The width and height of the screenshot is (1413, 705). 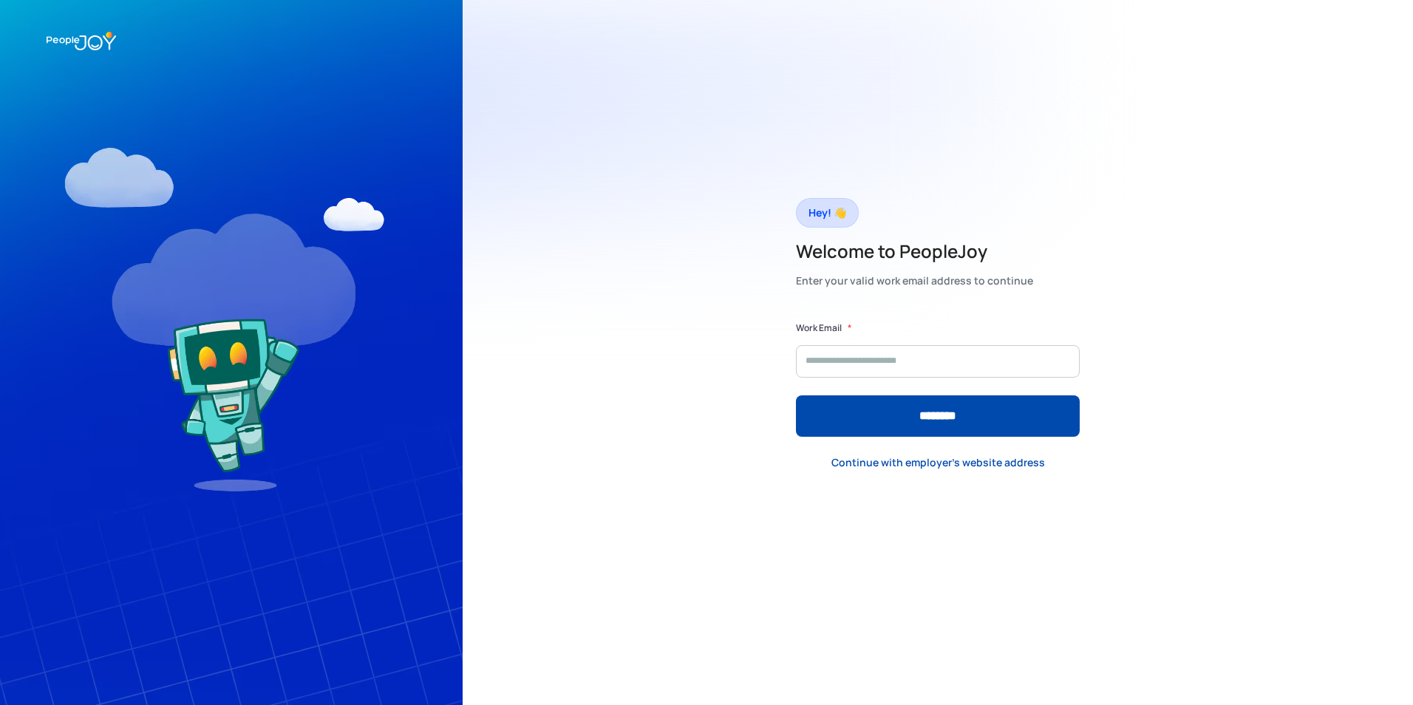 I want to click on div: Enter your valid work email address to continue, so click(x=914, y=281).